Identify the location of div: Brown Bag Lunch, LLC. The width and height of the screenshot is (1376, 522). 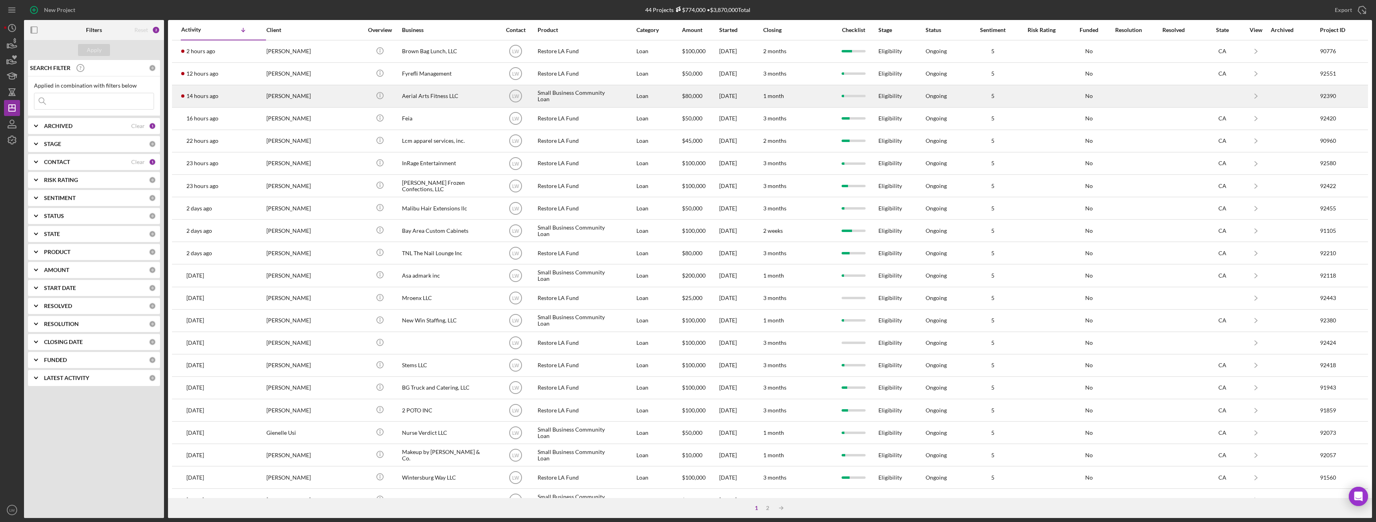
(442, 51).